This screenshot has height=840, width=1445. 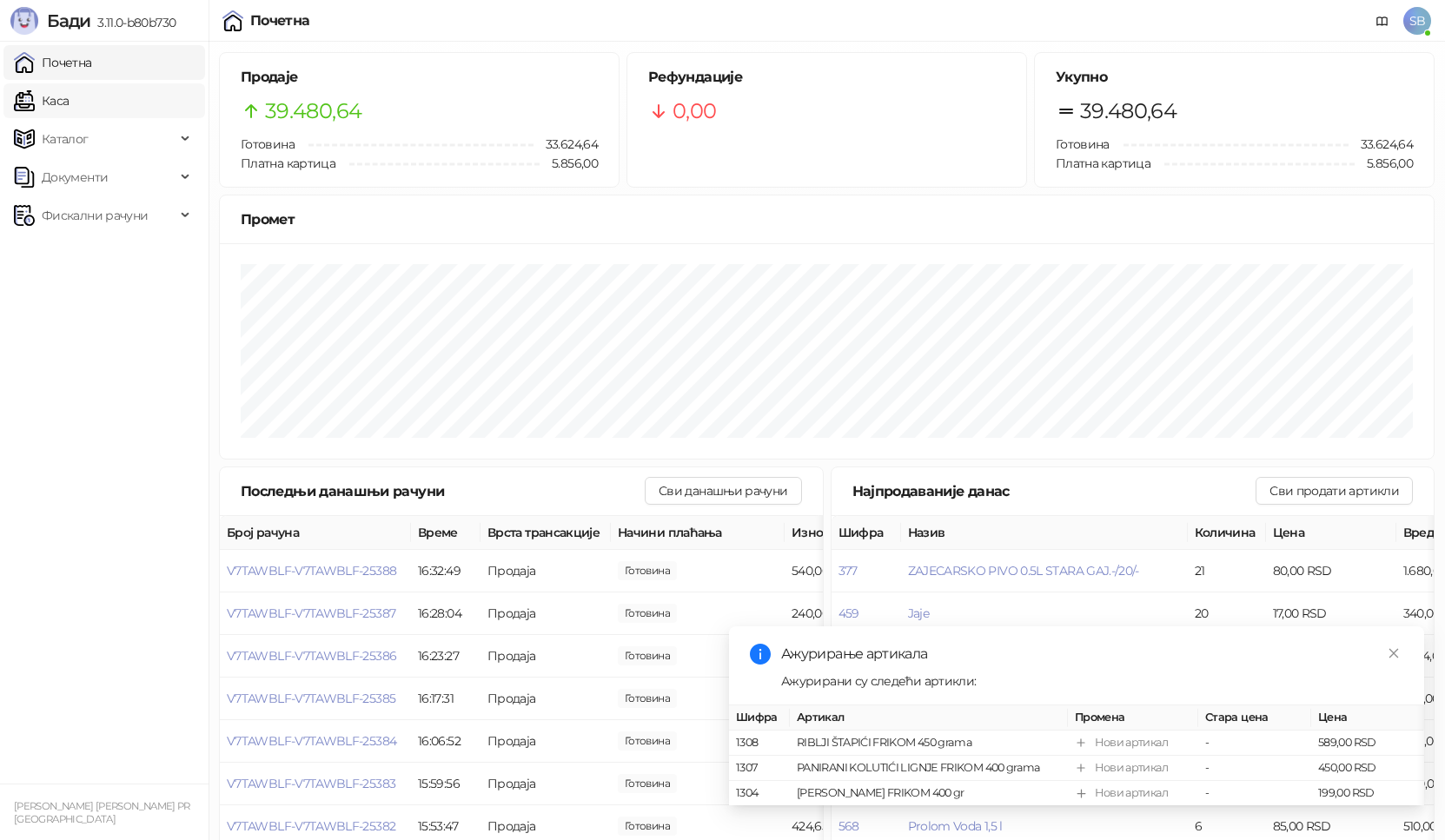 What do you see at coordinates (442, 491) in the screenshot?
I see `div: Последњи данашњи рачуни` at bounding box center [442, 491].